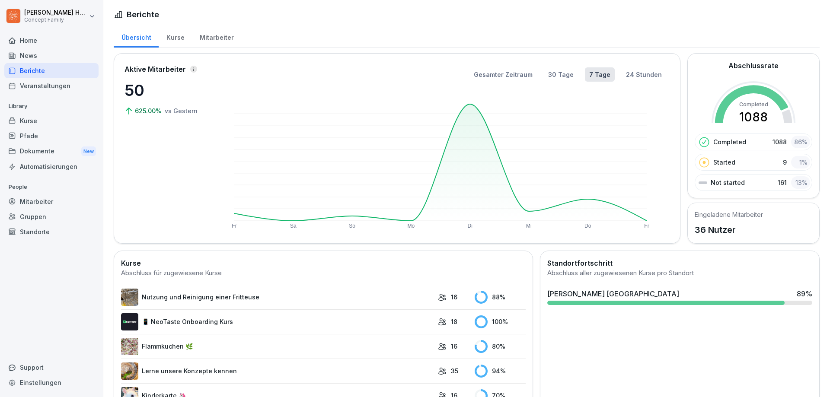 This screenshot has width=830, height=397. What do you see at coordinates (181, 111) in the screenshot?
I see `p: vs Gestern` at bounding box center [181, 111].